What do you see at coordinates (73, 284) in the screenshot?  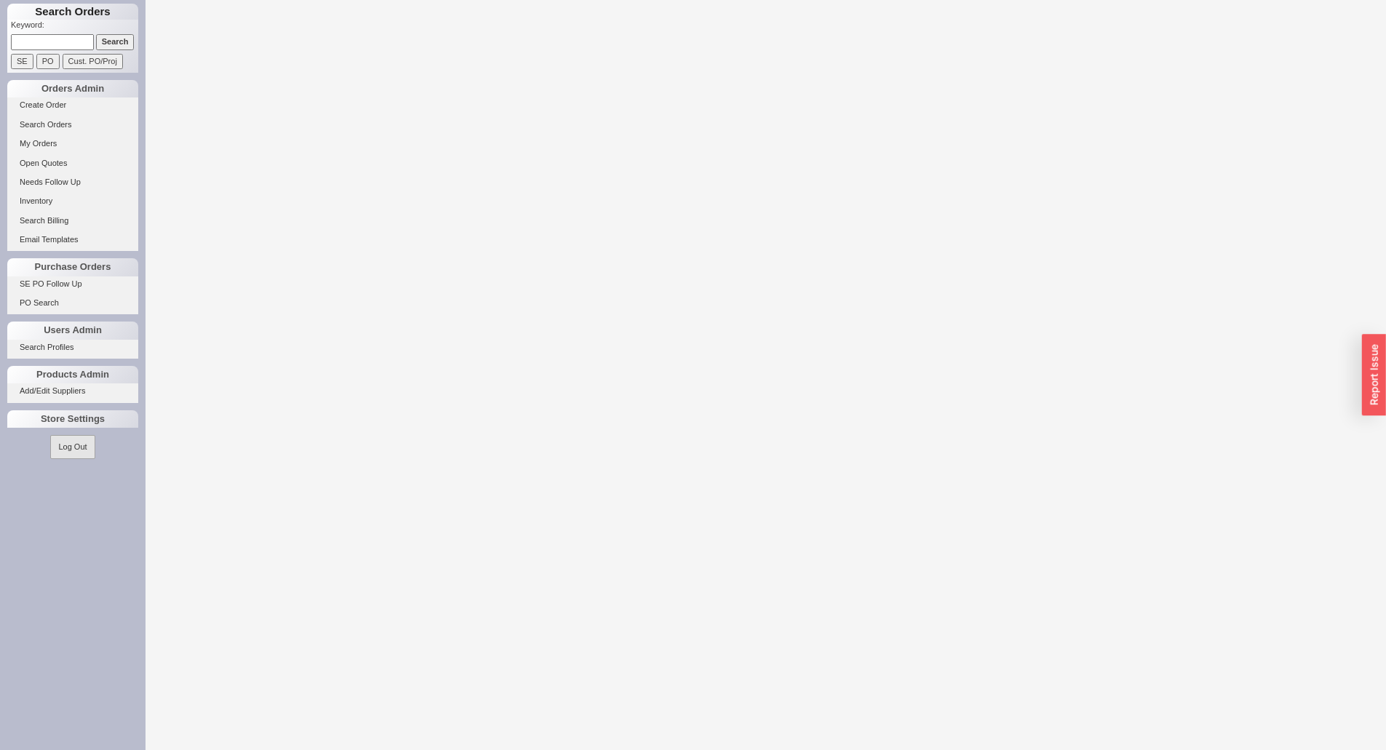 I see `a: SE PO Follow Up` at bounding box center [73, 284].